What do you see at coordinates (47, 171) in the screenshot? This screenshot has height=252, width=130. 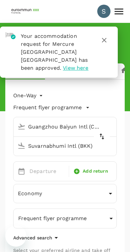 I see `p: Departure` at bounding box center [47, 171].